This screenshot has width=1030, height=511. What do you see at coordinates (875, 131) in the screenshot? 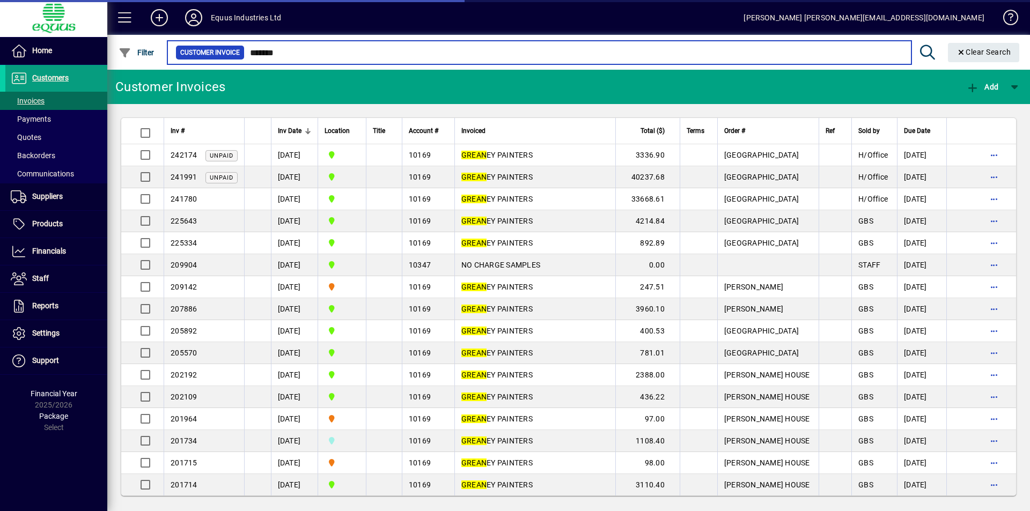
I see `div: Sold by` at bounding box center [875, 131].